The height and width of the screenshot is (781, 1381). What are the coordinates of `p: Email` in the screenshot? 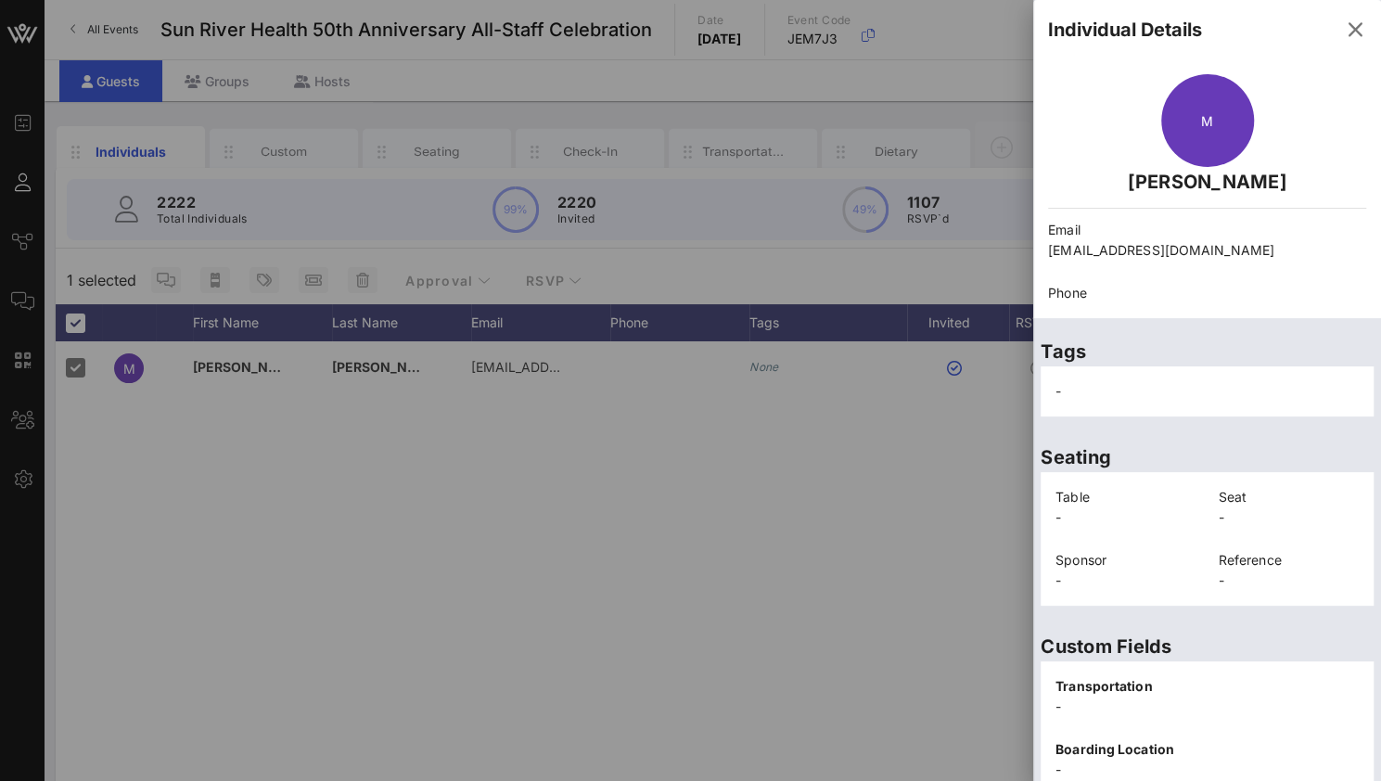 It's located at (1206, 230).